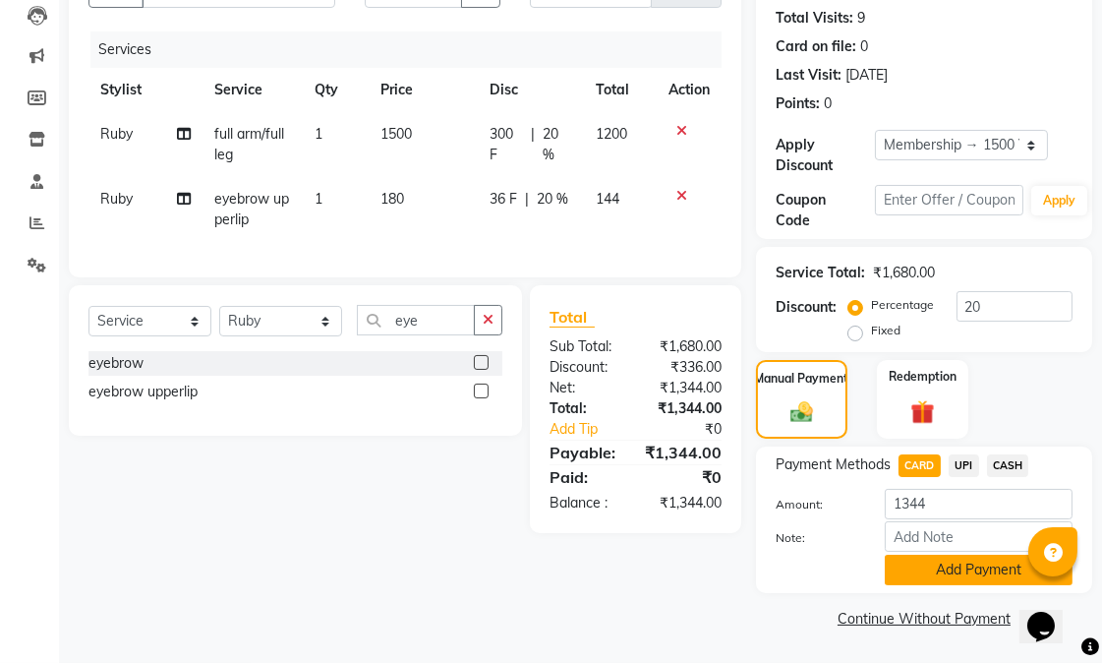  Describe the element at coordinates (923, 412) in the screenshot. I see `img: _gift.svg` at that location.